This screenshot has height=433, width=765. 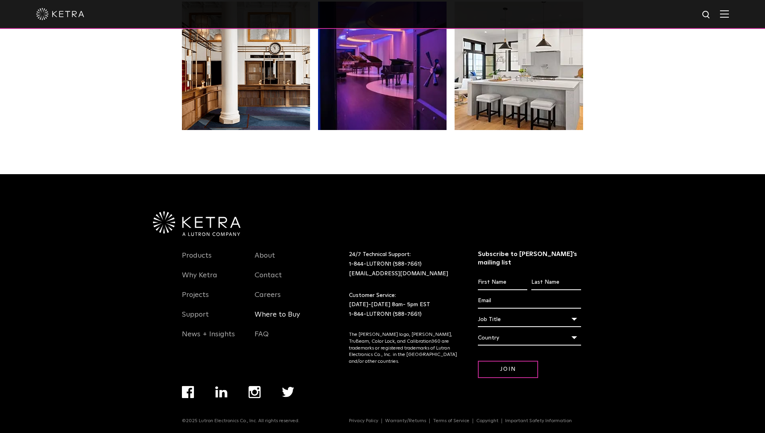 I want to click on img: Hamburger%20Nav.svg, so click(x=724, y=14).